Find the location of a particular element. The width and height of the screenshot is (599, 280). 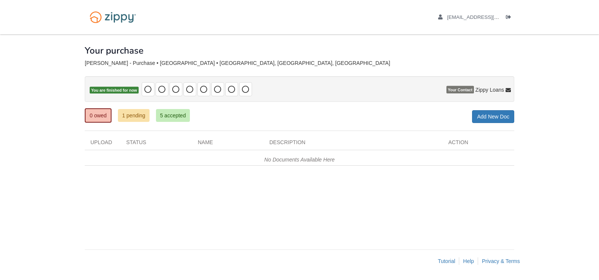

a: Add New Doc is located at coordinates (493, 116).